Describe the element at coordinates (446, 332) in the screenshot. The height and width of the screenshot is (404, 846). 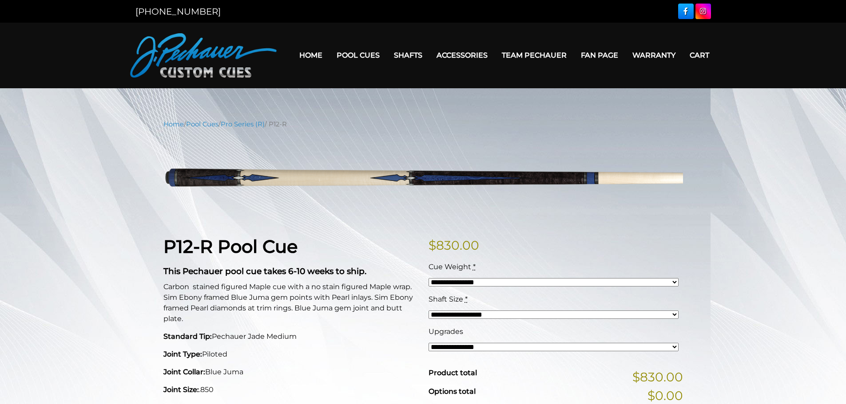
I see `span: Upgrades` at that location.